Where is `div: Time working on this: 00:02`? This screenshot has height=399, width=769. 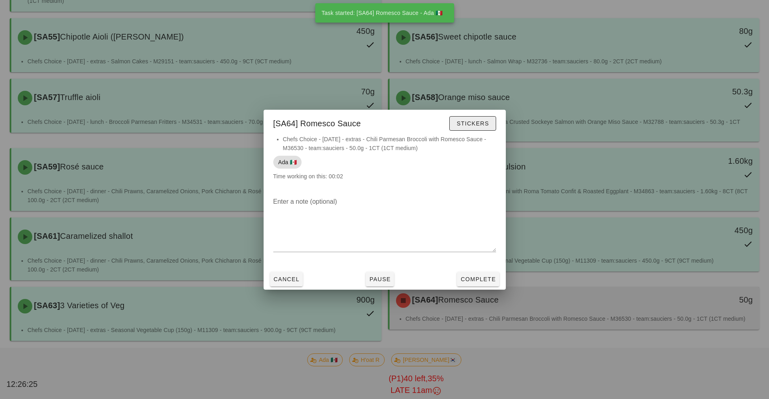 div: Time working on this: 00:02 is located at coordinates (384, 162).